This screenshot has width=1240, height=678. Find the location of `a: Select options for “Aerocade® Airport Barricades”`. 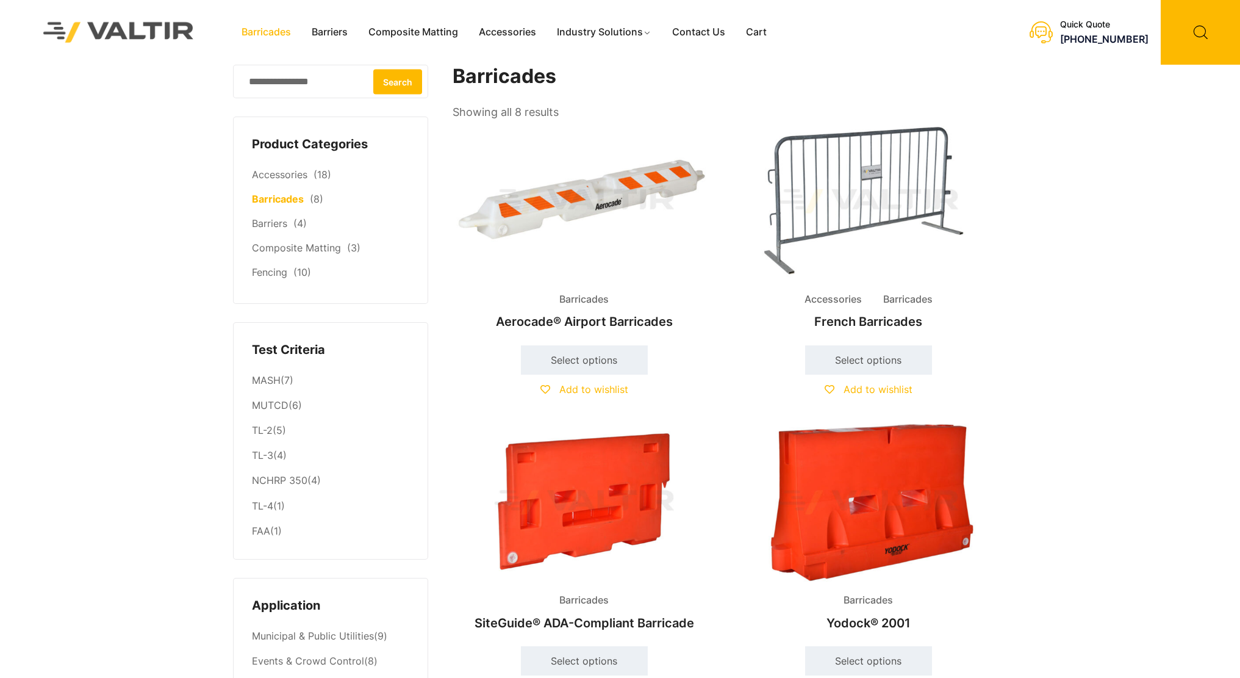

a: Select options for “Aerocade® Airport Barricades” is located at coordinates (584, 360).